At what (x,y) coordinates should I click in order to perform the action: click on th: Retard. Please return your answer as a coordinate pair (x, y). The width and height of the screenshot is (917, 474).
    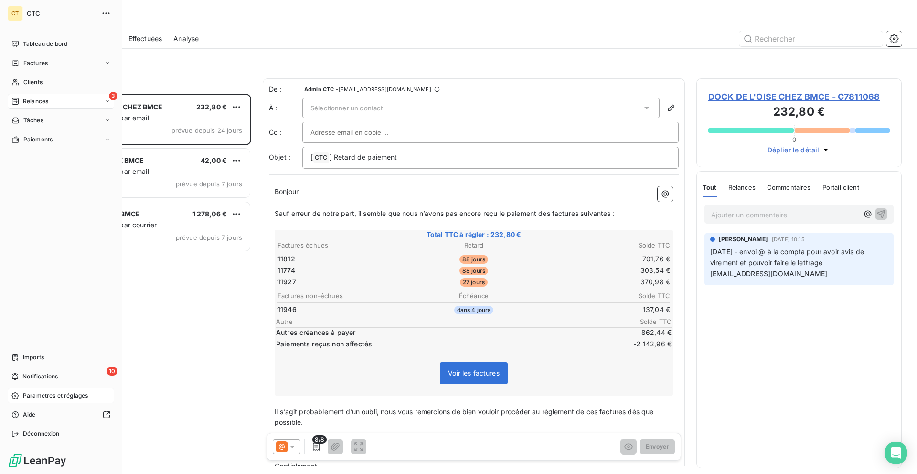
    Looking at the image, I should click on (474, 245).